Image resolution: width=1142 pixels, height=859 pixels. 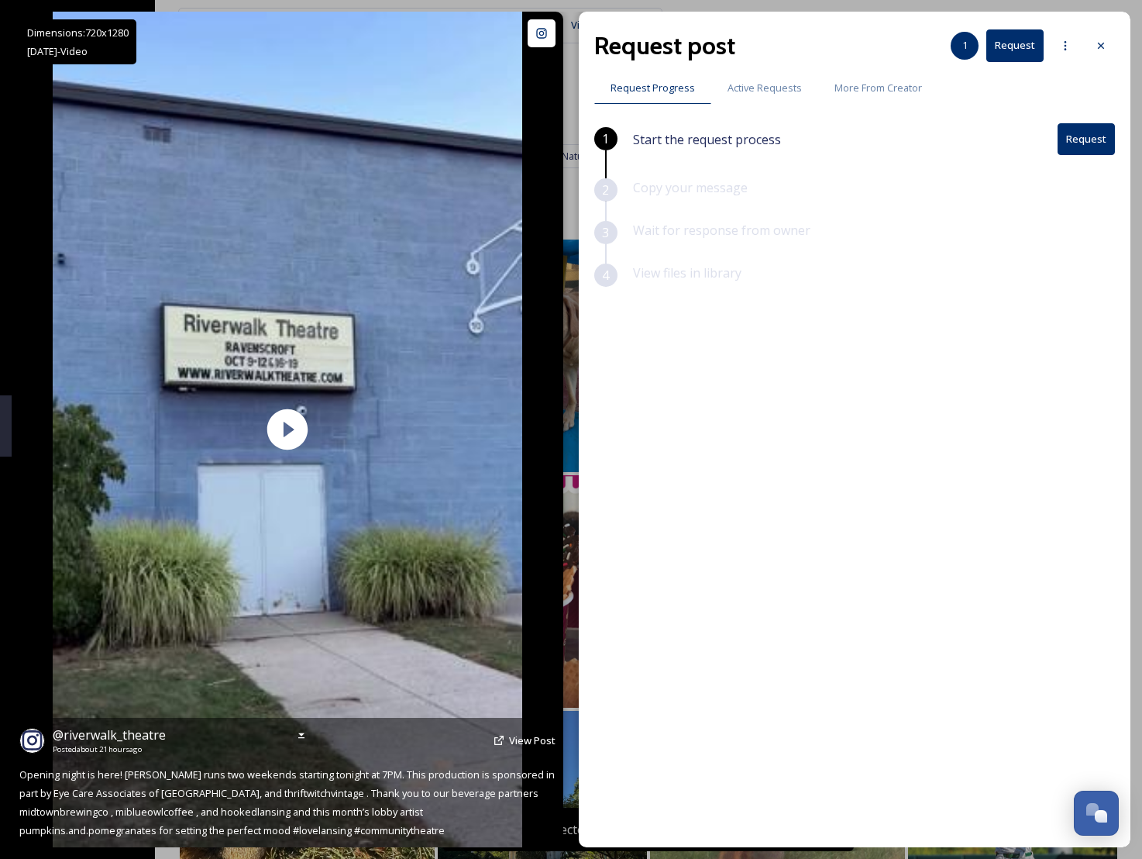 I want to click on span: Active Requests, so click(x=765, y=88).